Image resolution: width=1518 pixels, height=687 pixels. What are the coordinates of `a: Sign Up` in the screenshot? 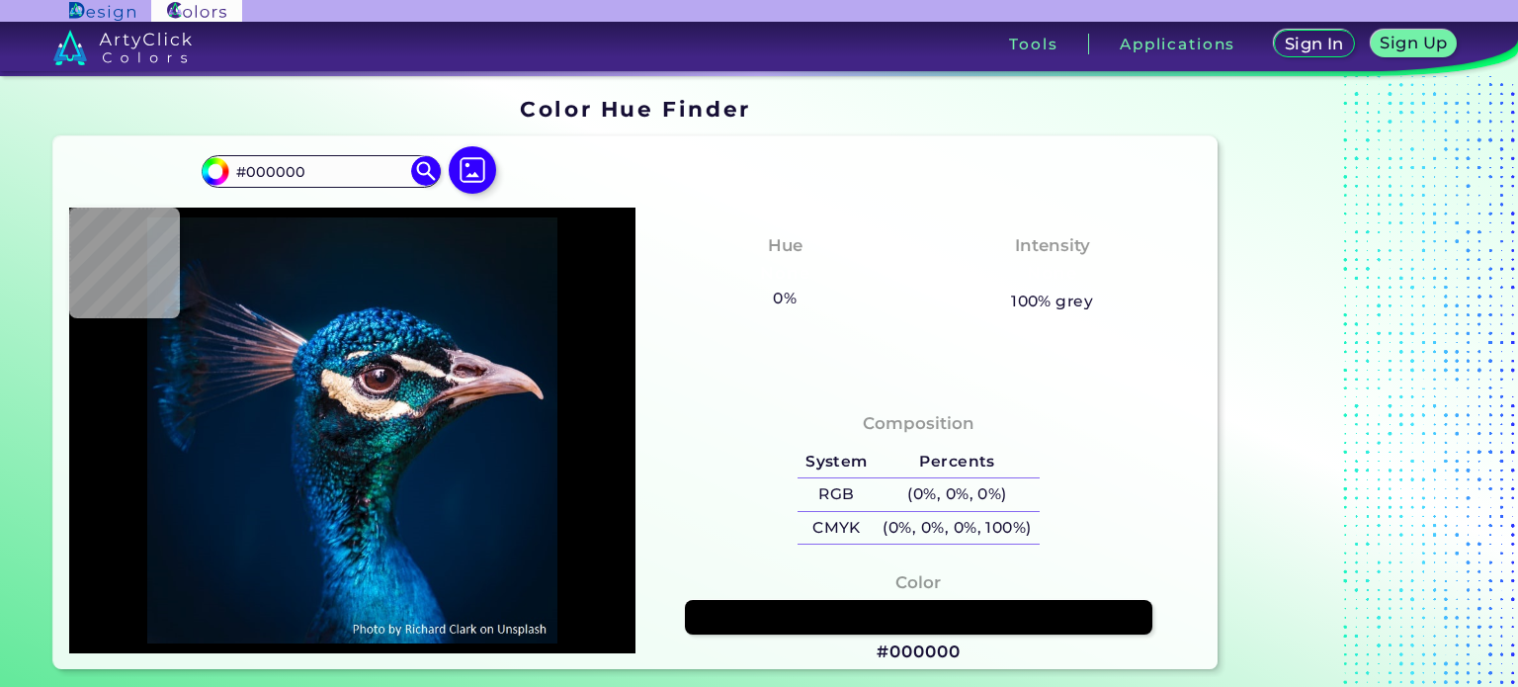 It's located at (1413, 43).